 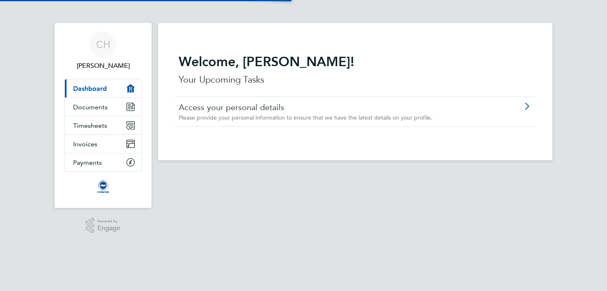 What do you see at coordinates (90, 88) in the screenshot?
I see `span: Dashboard` at bounding box center [90, 88].